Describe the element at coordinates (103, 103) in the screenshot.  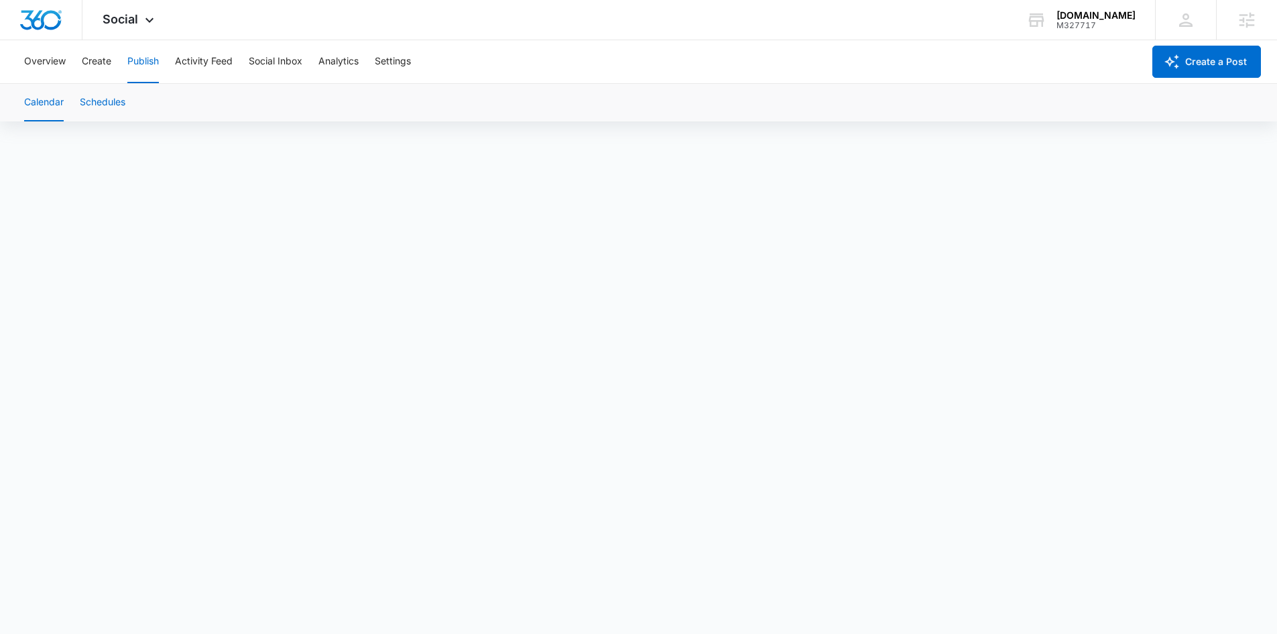
I see `button: Schedules` at that location.